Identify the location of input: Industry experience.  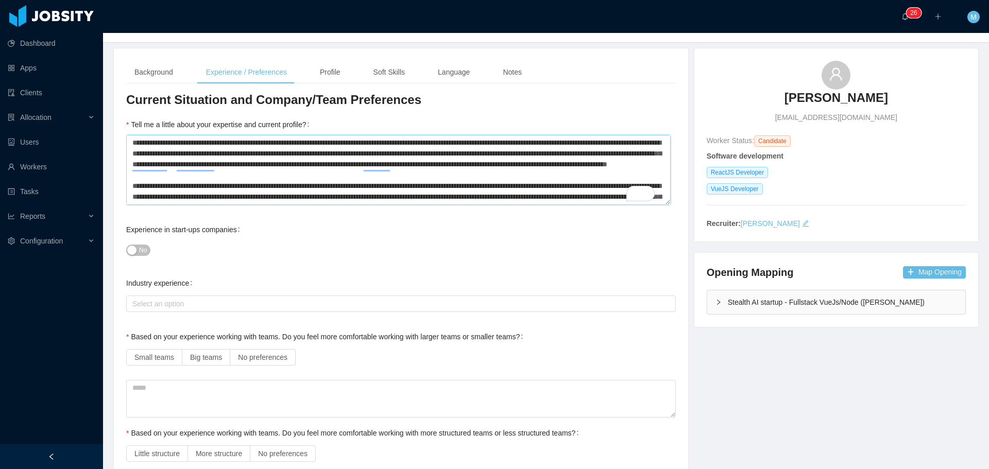
(132, 304).